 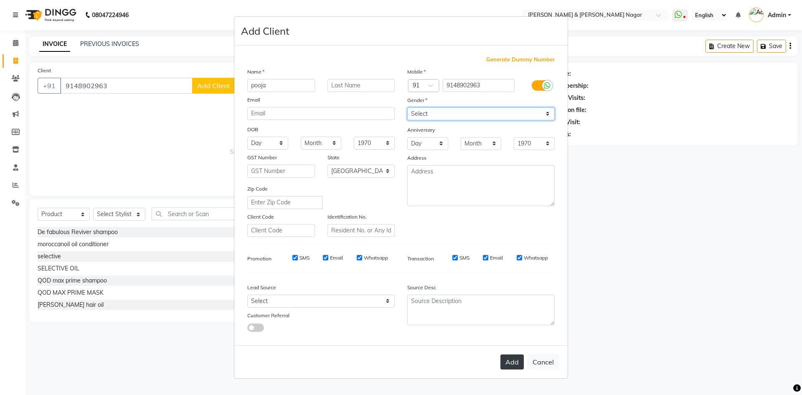 I want to click on input: Resident No. or Any Id, so click(x=361, y=230).